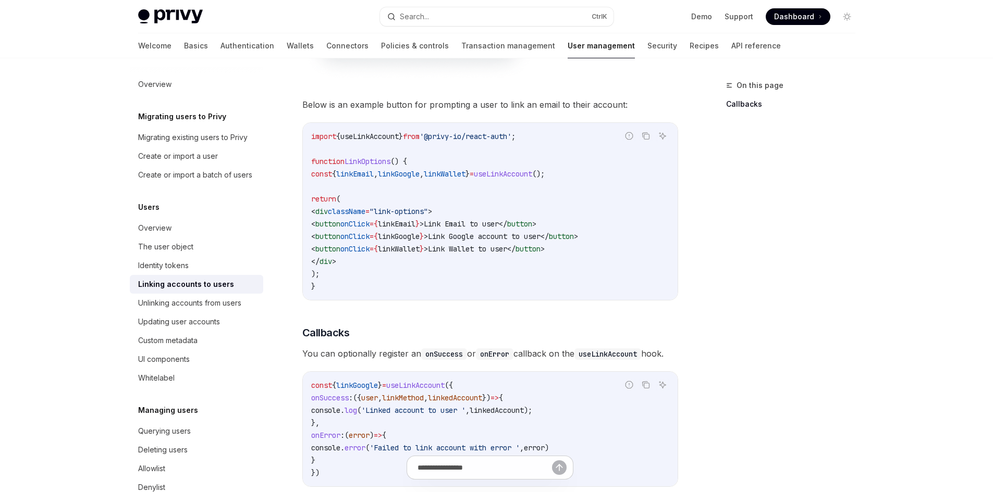 This screenshot has height=492, width=993. I want to click on a: User management, so click(601, 46).